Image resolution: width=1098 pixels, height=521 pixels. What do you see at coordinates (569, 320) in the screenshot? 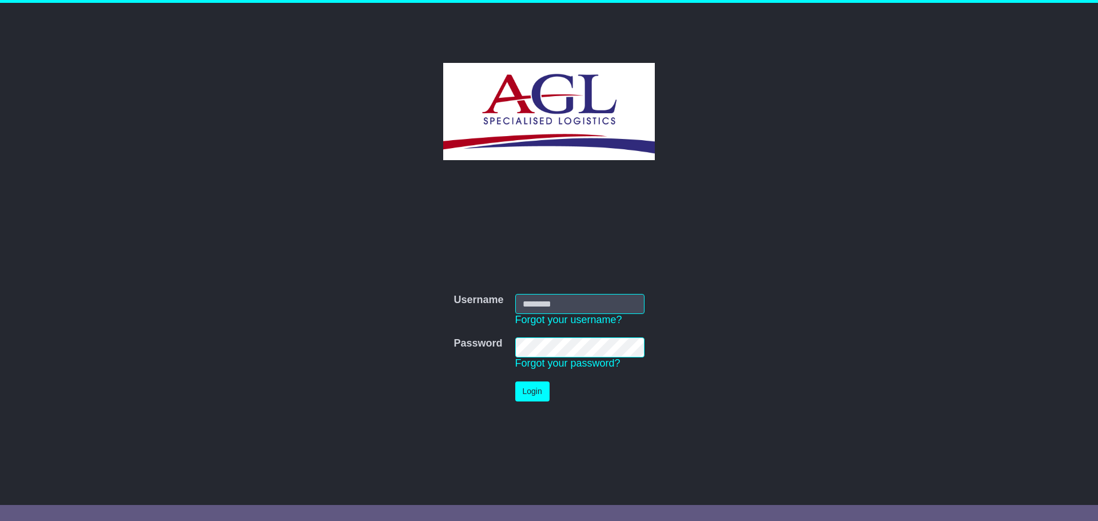
I see `a: Forgot your username?` at bounding box center [569, 320].